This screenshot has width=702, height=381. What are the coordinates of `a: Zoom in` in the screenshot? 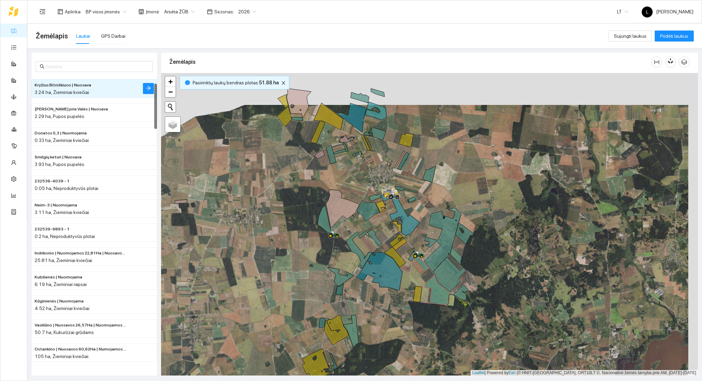 It's located at (170, 82).